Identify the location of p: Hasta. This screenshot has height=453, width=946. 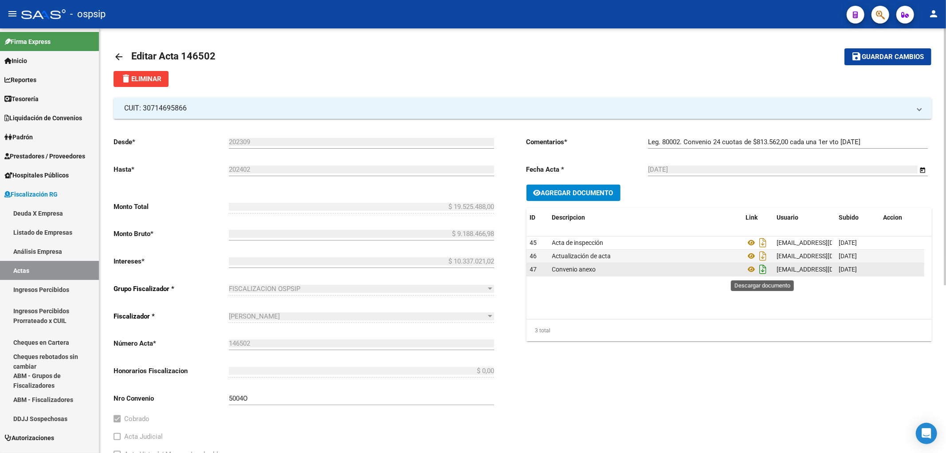
(171, 169).